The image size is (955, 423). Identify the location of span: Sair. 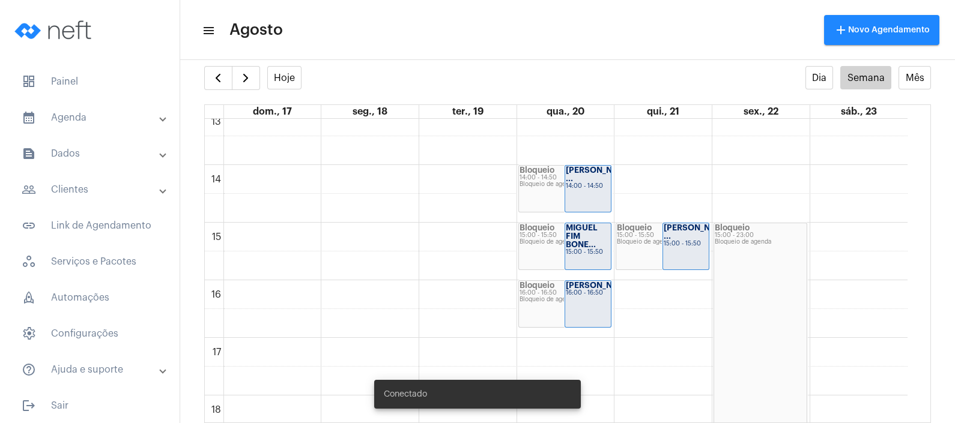
(89, 406).